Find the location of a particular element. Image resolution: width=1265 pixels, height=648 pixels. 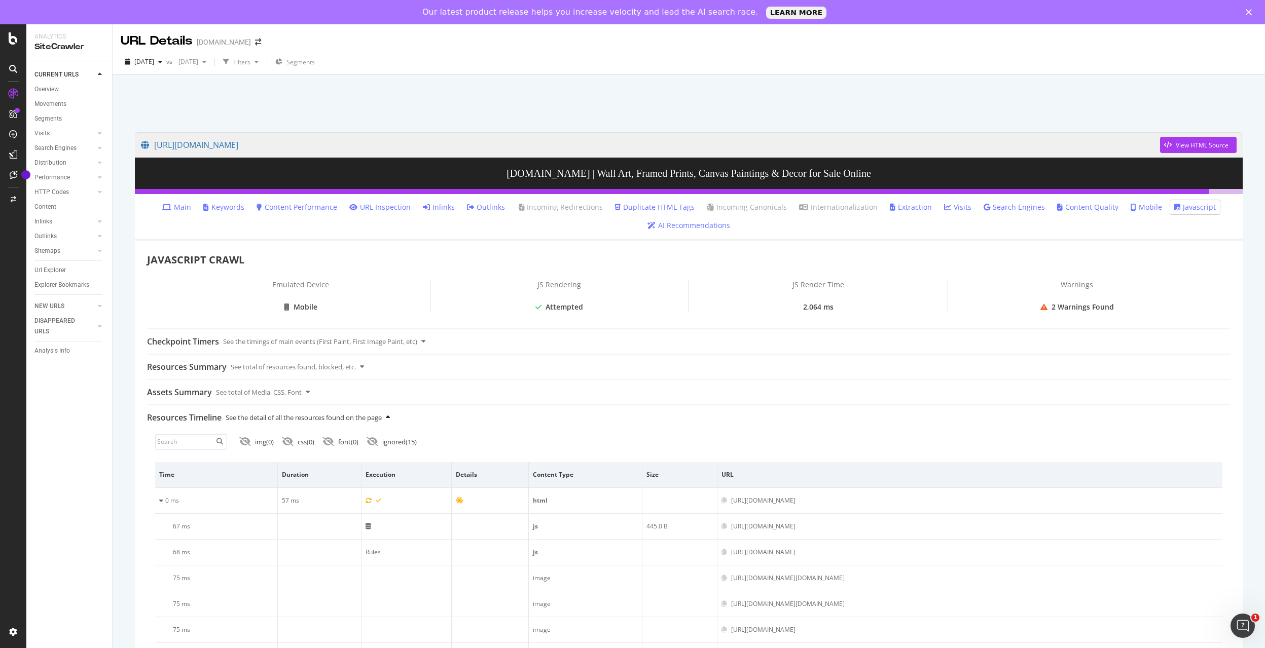

div: Sitemaps is located at coordinates (47, 251).